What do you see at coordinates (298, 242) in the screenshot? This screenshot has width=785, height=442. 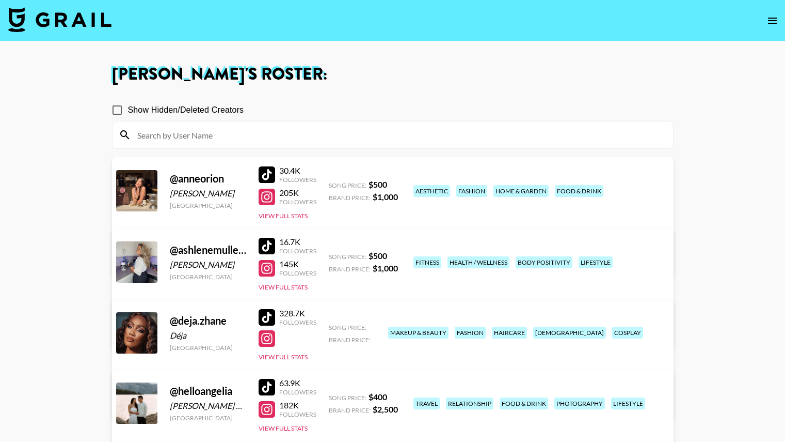 I see `div: 16.7K` at bounding box center [298, 242].